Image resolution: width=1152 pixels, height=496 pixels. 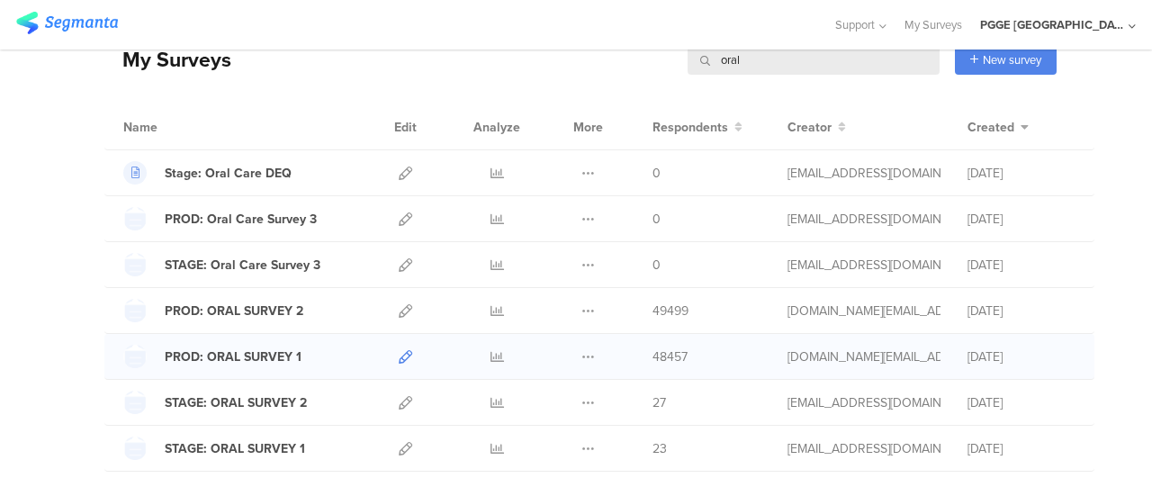 I want to click on div: Edit, so click(x=405, y=127).